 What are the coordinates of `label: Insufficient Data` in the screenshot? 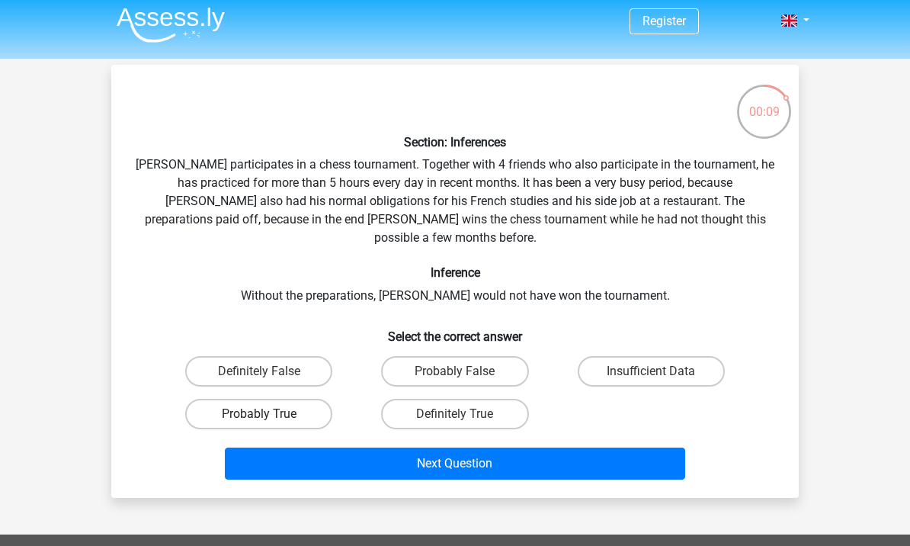 It's located at (651, 371).